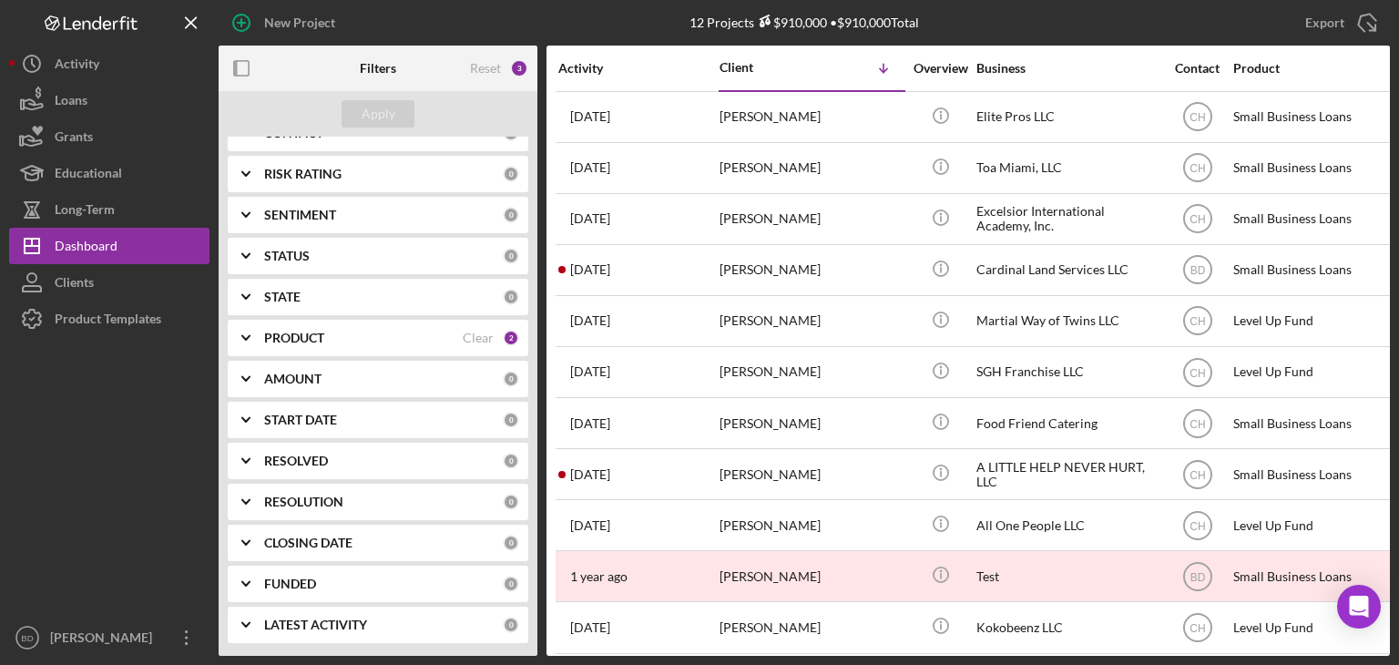 This screenshot has height=665, width=1399. What do you see at coordinates (1067, 68) in the screenshot?
I see `div: Business` at bounding box center [1067, 68].